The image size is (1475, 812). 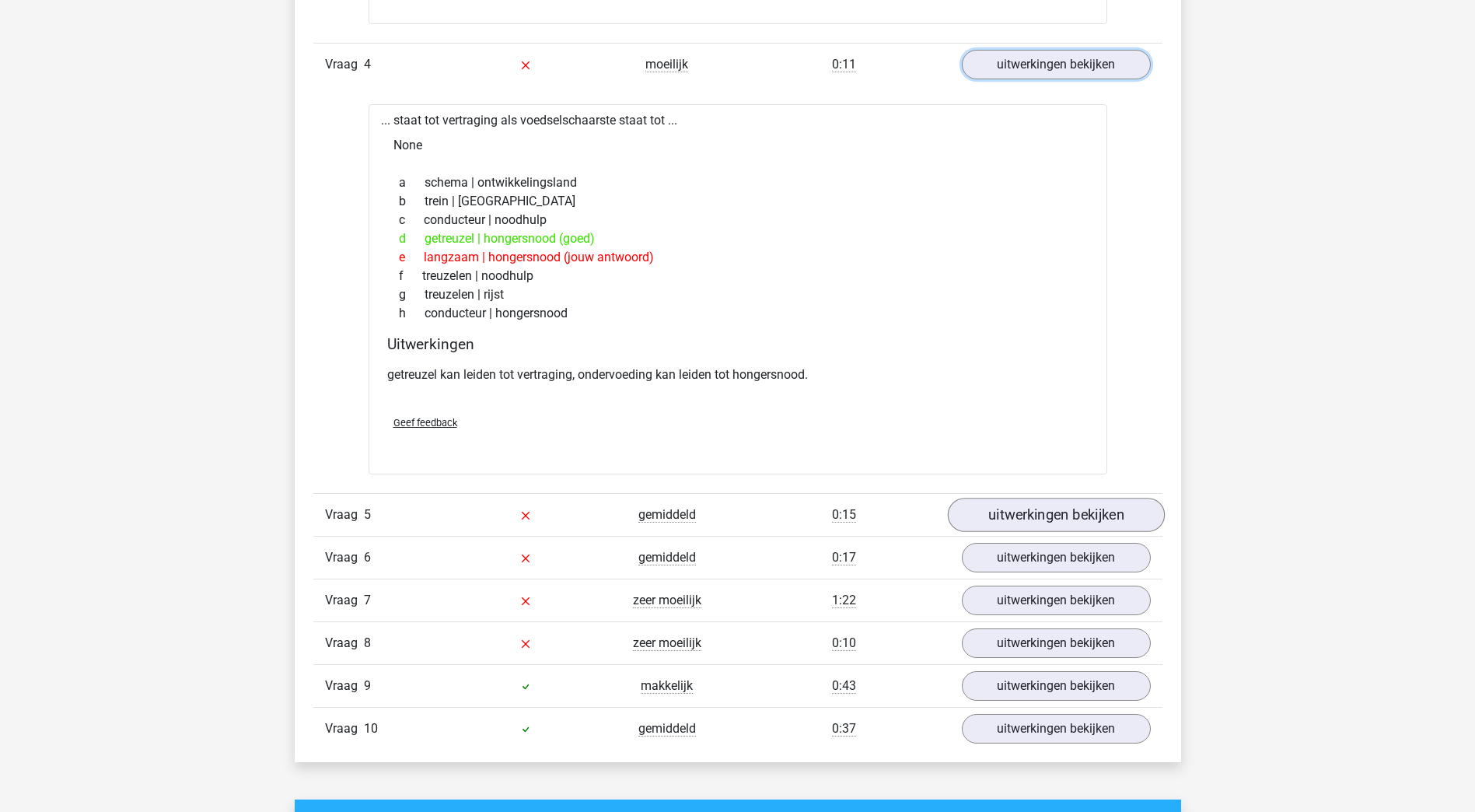 What do you see at coordinates (738, 344) in the screenshot?
I see `h4: Uitwerkingen` at bounding box center [738, 344].